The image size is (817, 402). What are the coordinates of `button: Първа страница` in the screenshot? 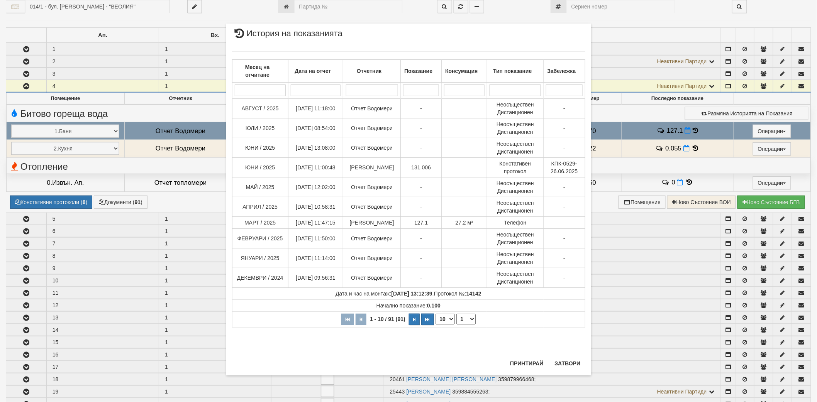 It's located at (347, 320).